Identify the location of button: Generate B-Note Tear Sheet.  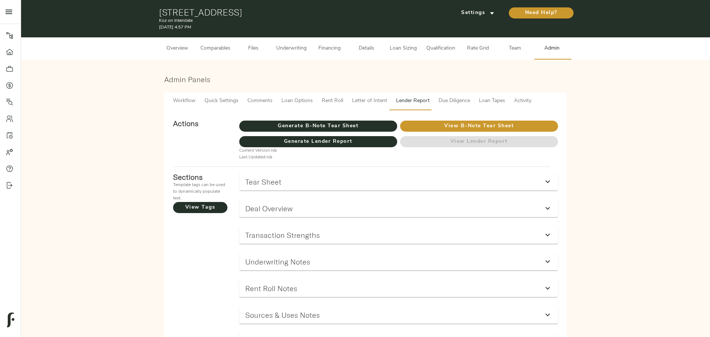
(318, 126).